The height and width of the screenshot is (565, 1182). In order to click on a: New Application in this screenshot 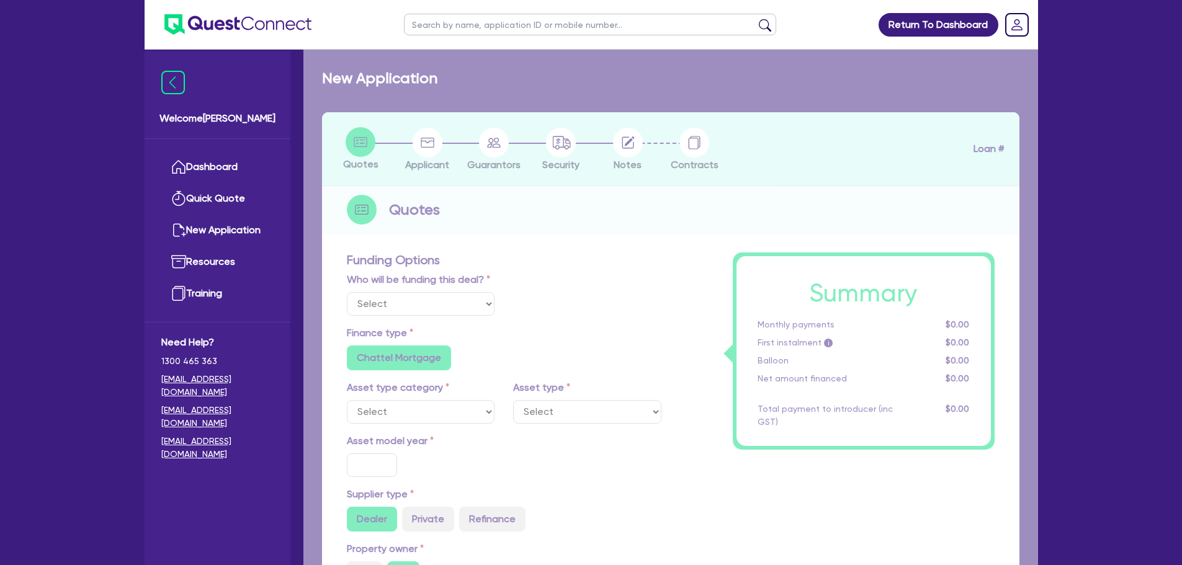, I will do `click(217, 230)`.